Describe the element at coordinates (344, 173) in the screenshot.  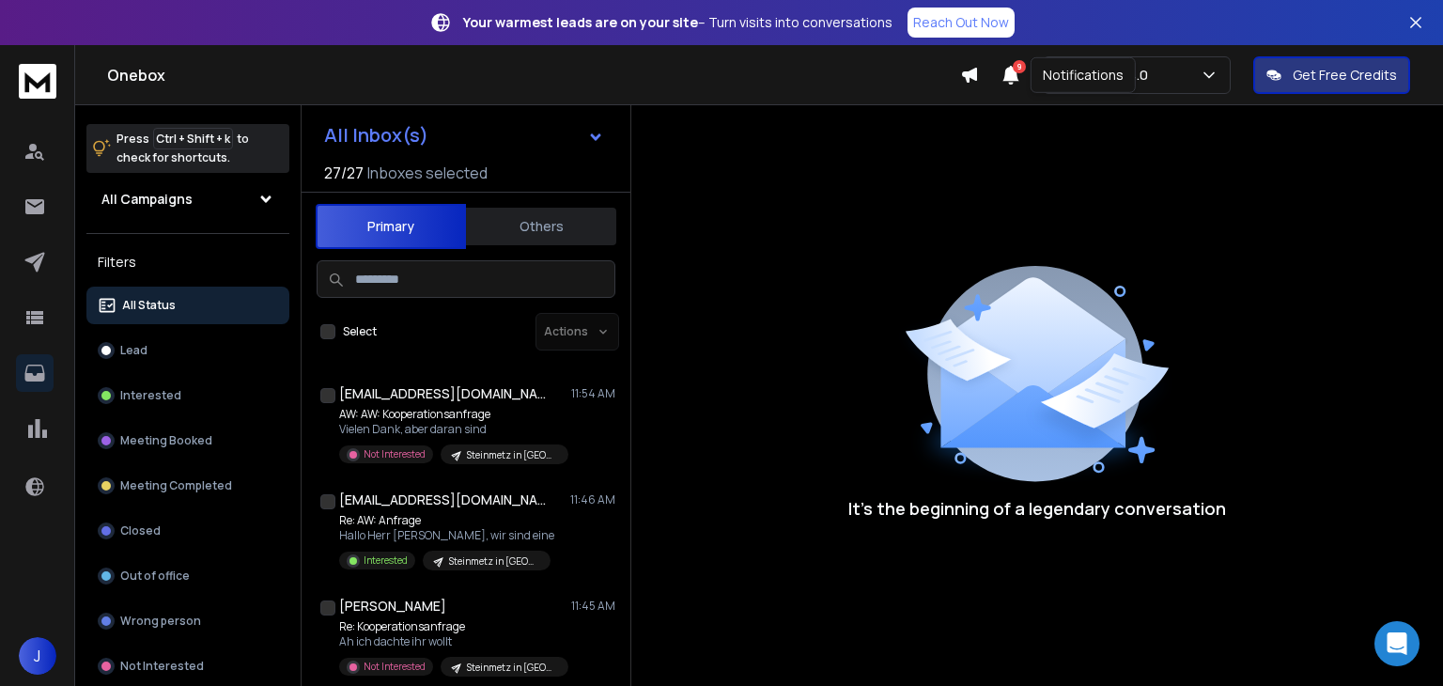
I see `span: 27 / 27` at that location.